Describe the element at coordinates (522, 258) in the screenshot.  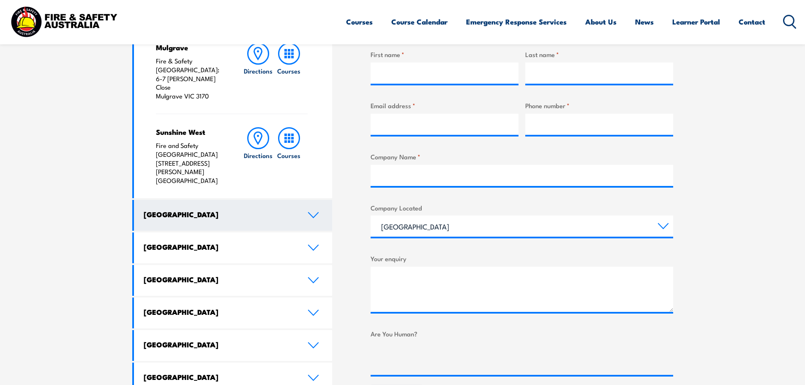
I see `label: Your enquiry` at that location.